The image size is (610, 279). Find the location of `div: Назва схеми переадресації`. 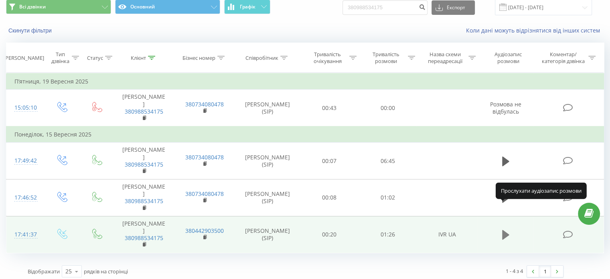

div: Назва схеми переадресації is located at coordinates (445, 58).